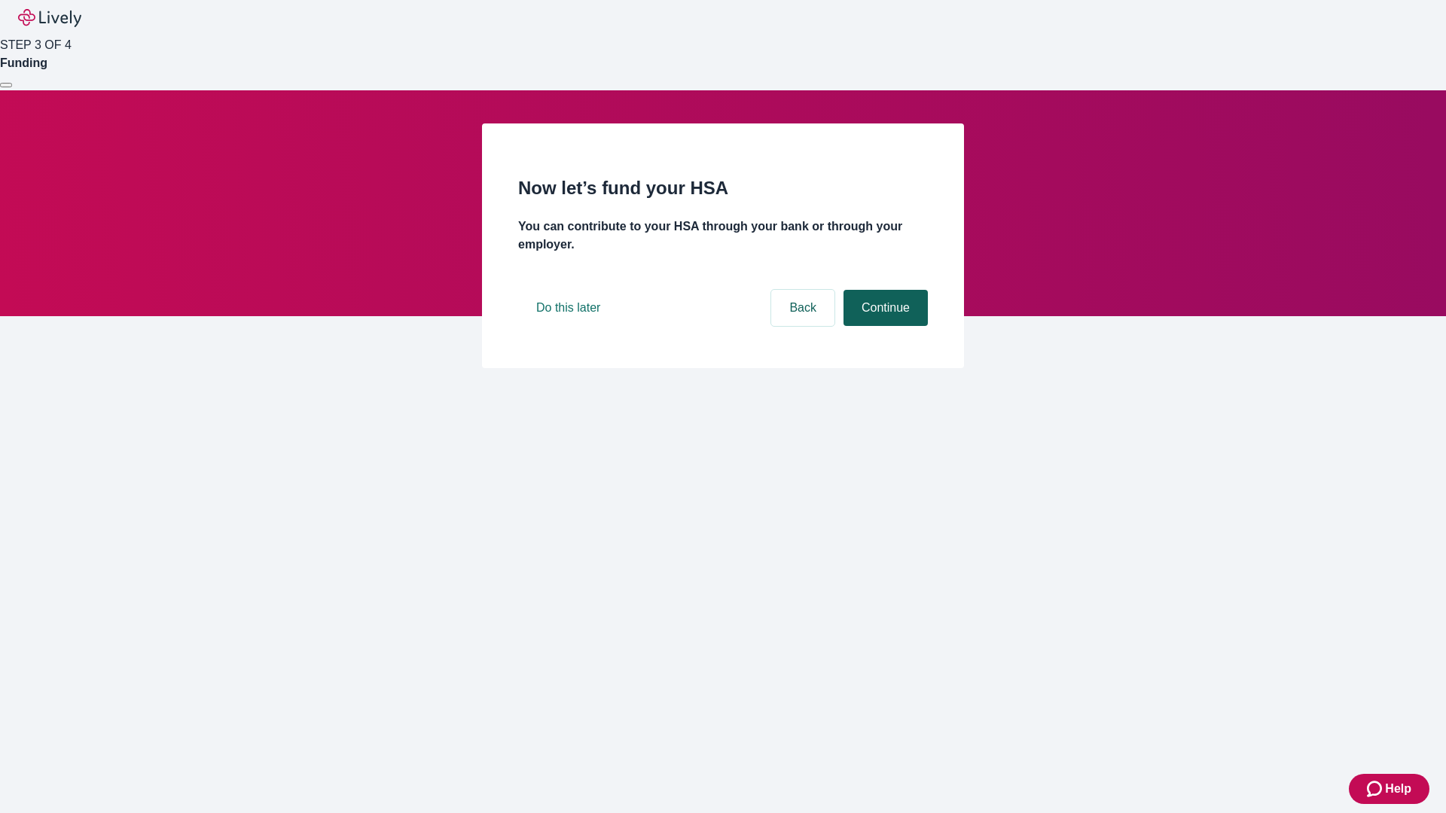  I want to click on button: Continue, so click(886, 308).